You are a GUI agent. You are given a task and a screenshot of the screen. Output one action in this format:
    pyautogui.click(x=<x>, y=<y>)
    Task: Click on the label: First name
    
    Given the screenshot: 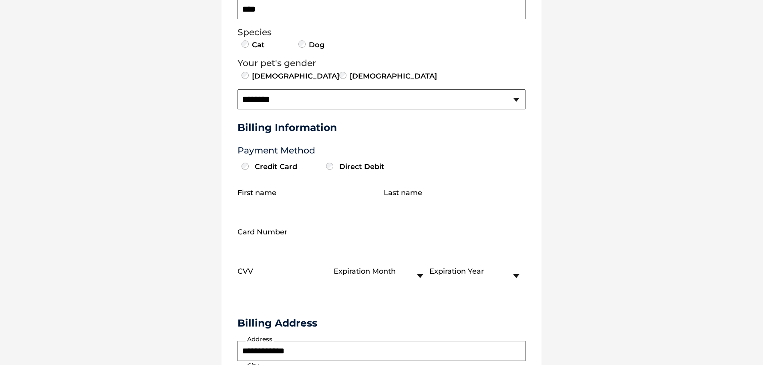 What is the action you would take?
    pyautogui.click(x=257, y=193)
    